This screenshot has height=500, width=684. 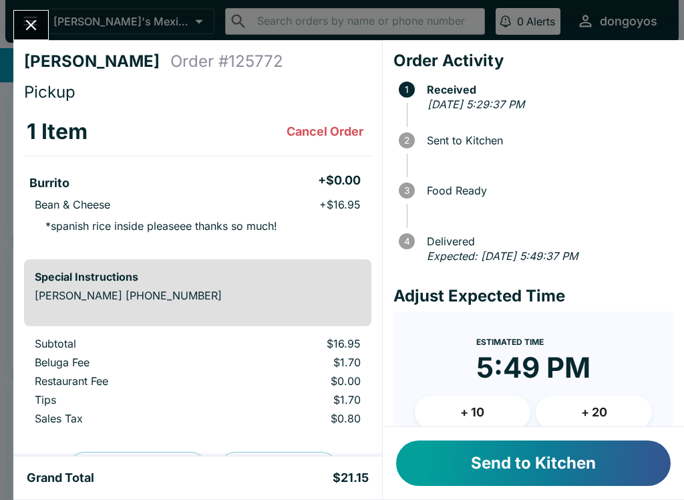 I want to click on span: Pickup, so click(x=49, y=92).